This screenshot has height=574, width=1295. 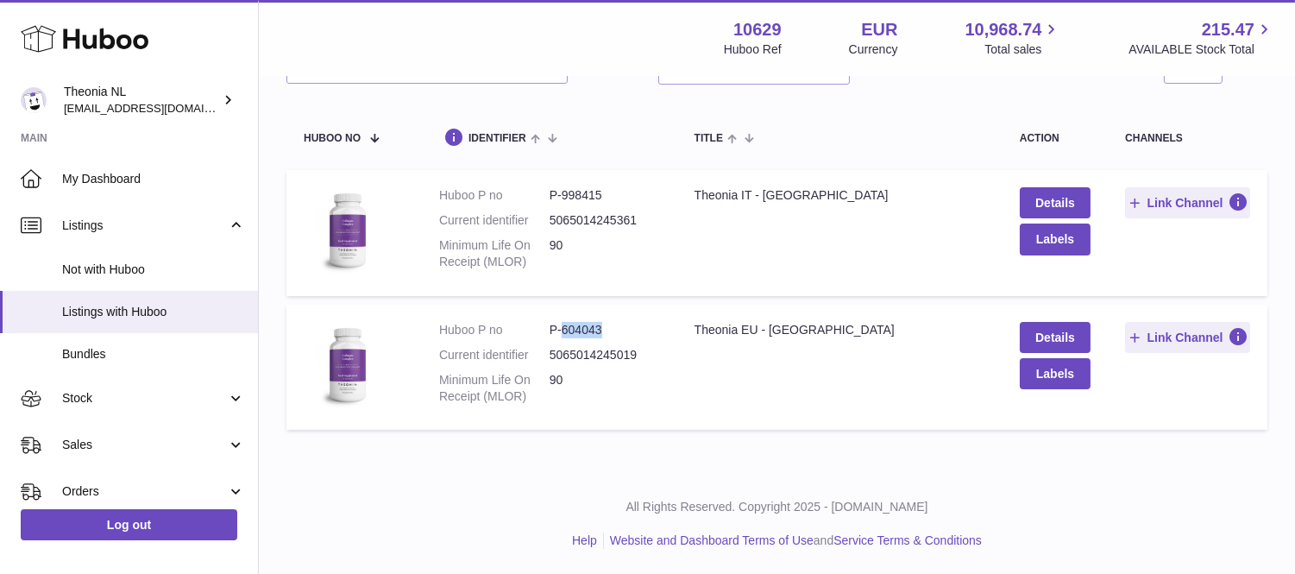 I want to click on span: 10,968.74, so click(x=1002, y=29).